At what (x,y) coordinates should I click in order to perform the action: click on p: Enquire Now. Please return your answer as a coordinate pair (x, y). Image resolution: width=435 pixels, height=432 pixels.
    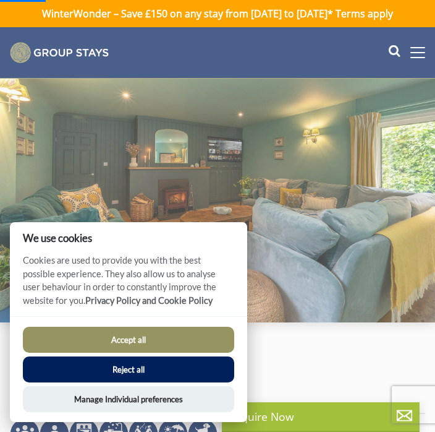
    Looking at the image, I should click on (321, 416).